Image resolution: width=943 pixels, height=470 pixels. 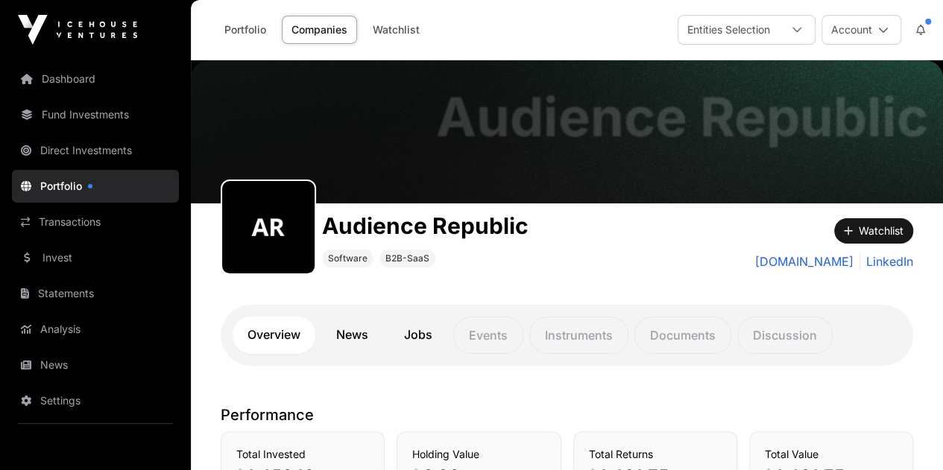 I want to click on div: Entities Selection, so click(x=728, y=30).